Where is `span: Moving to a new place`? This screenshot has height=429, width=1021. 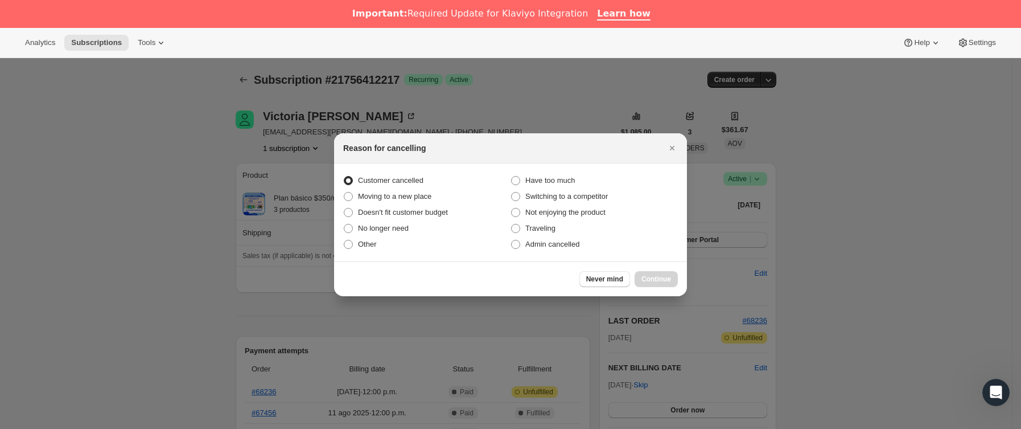
span: Moving to a new place is located at coordinates (395, 196).